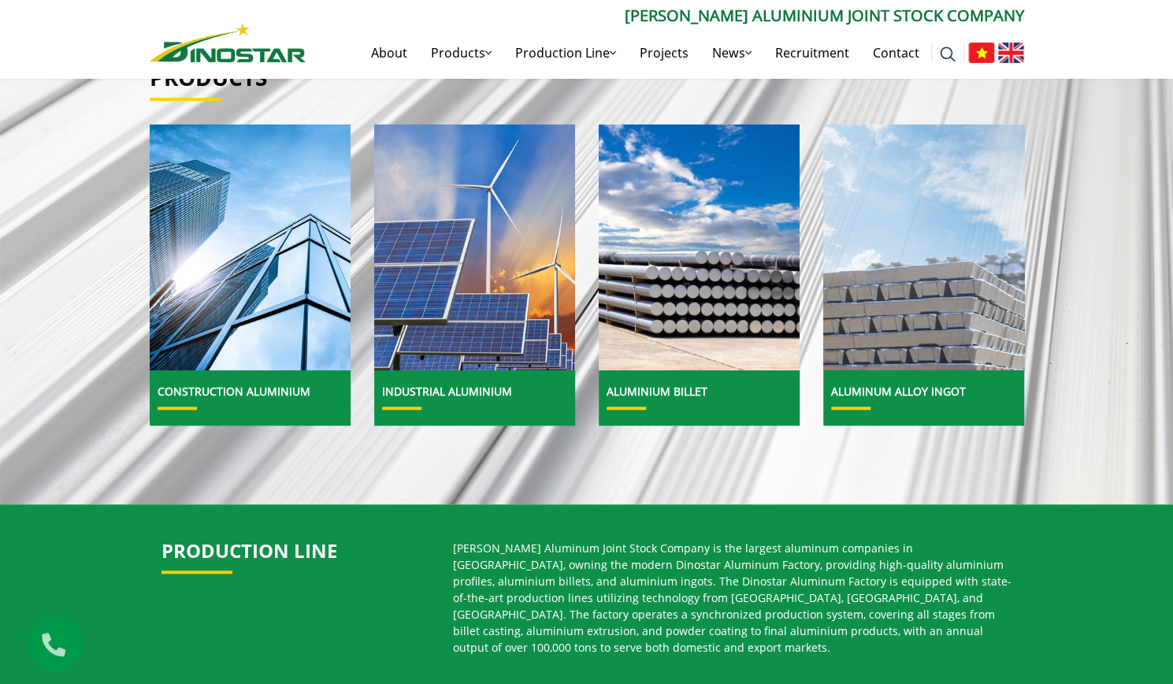  Describe the element at coordinates (249, 550) in the screenshot. I see `a: PRODUCTION LINE` at that location.